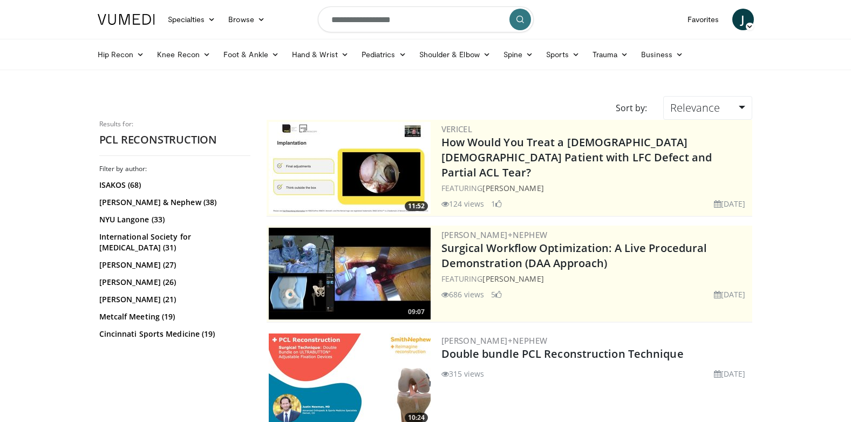 The height and width of the screenshot is (422, 851). What do you see at coordinates (175, 124) in the screenshot?
I see `p: Results for:` at bounding box center [175, 124].